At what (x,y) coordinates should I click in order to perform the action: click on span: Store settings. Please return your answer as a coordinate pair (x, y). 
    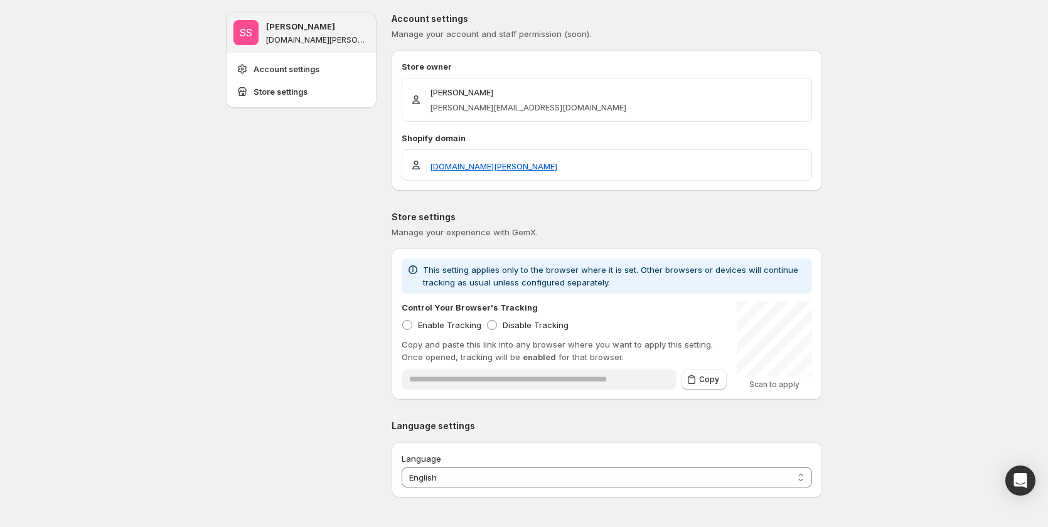
    Looking at the image, I should click on (281, 92).